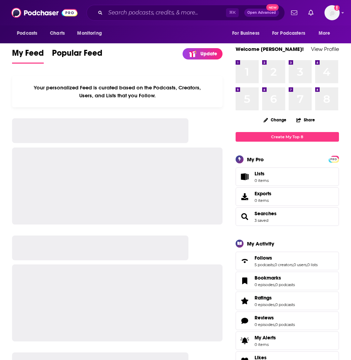 The image size is (351, 360). I want to click on button: Share, so click(305, 120).